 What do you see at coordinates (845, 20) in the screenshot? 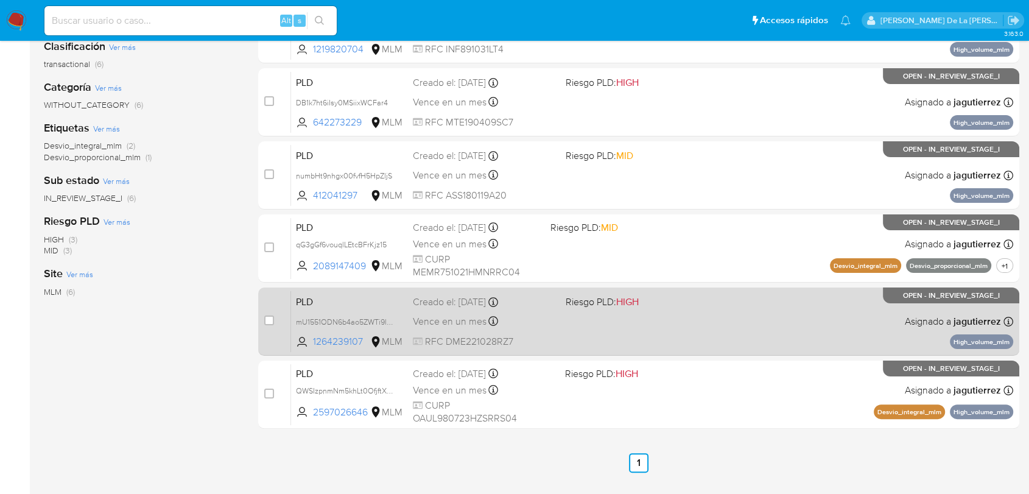
I see `a: Notificaciones` at bounding box center [845, 20].